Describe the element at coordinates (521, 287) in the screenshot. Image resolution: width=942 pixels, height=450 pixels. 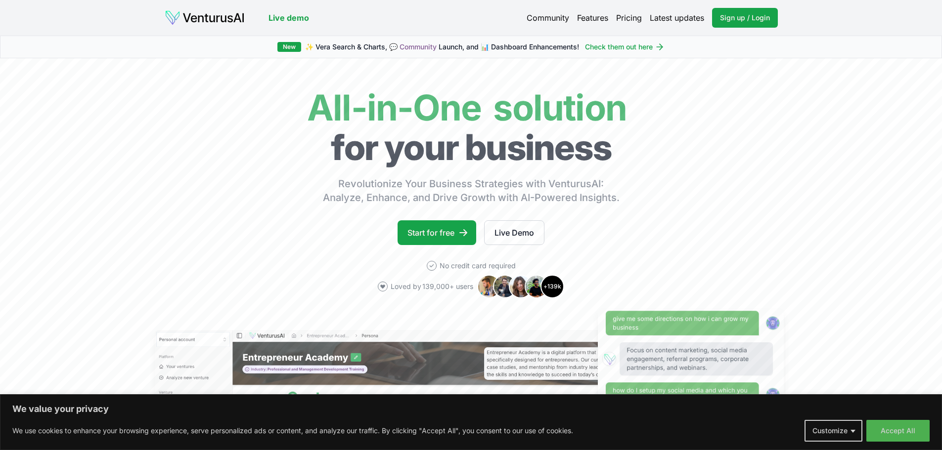
I see `img: Avatar 3` at that location.